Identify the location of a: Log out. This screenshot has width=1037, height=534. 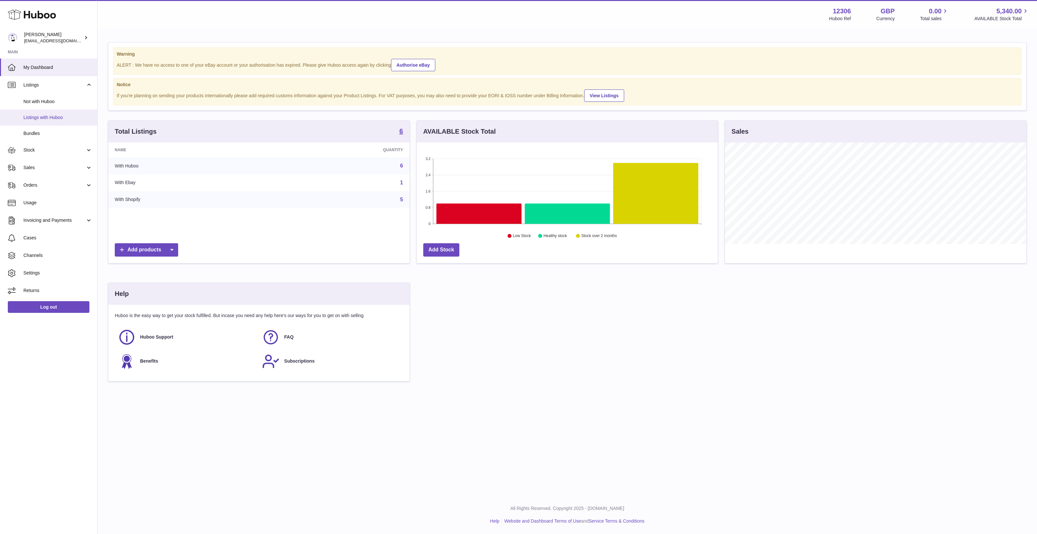
(48, 307).